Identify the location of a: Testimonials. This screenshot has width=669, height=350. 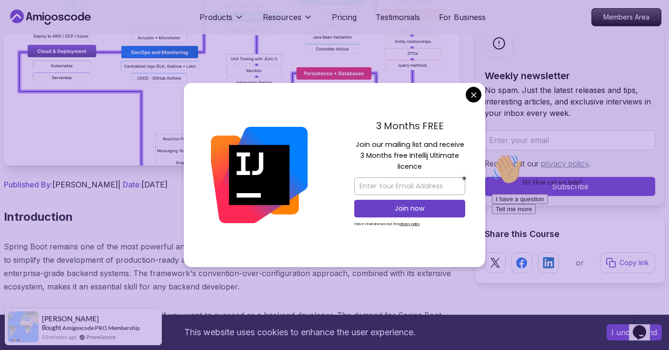
(398, 17).